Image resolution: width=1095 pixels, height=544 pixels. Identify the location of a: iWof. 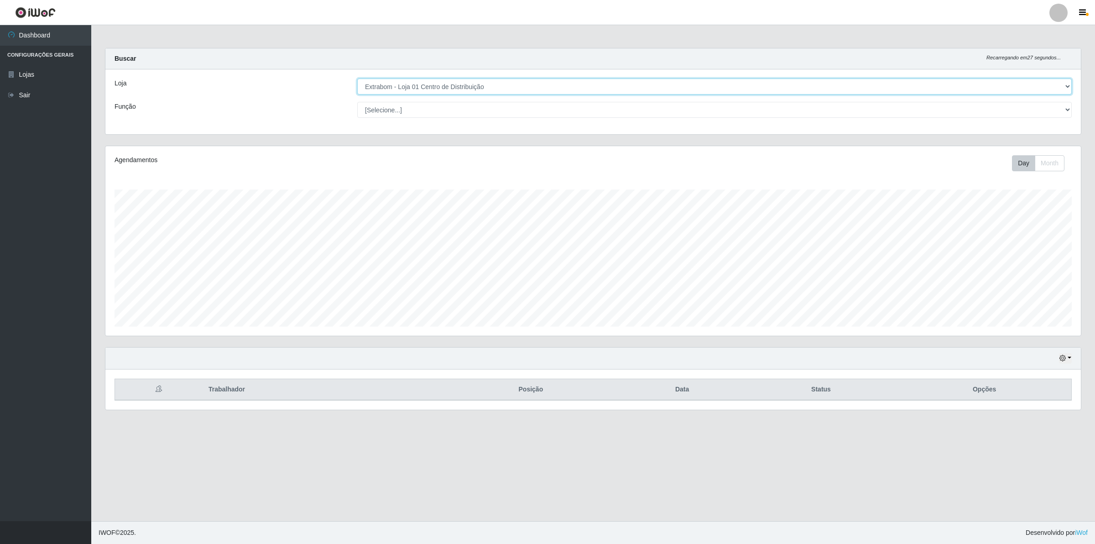
(1082, 532).